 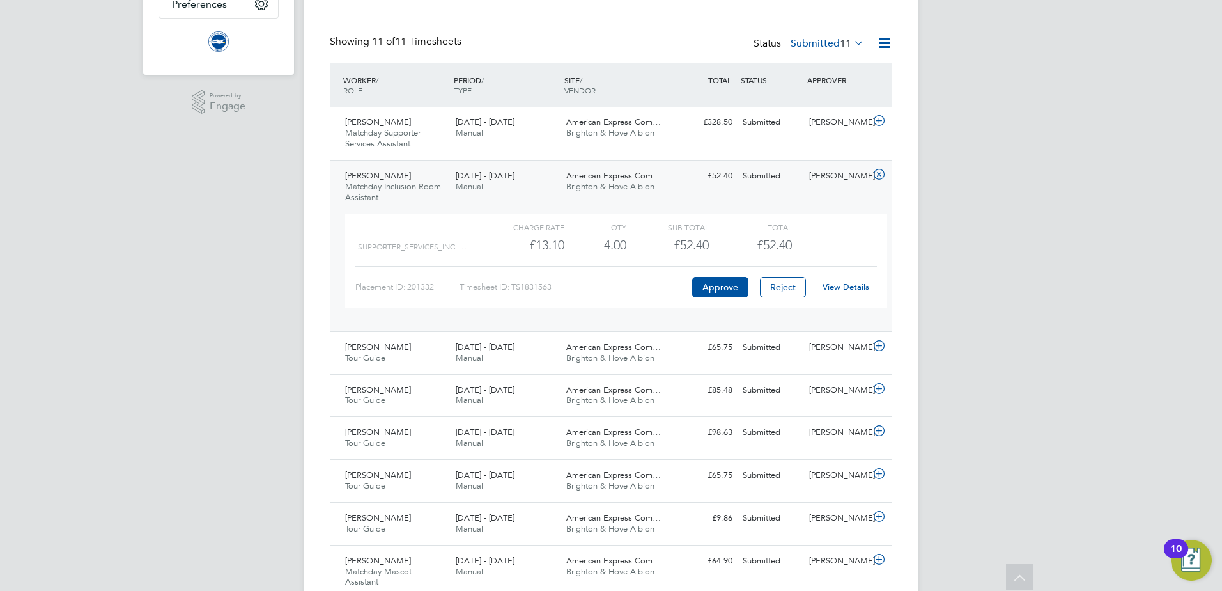 I want to click on div: £328.50, so click(x=704, y=122).